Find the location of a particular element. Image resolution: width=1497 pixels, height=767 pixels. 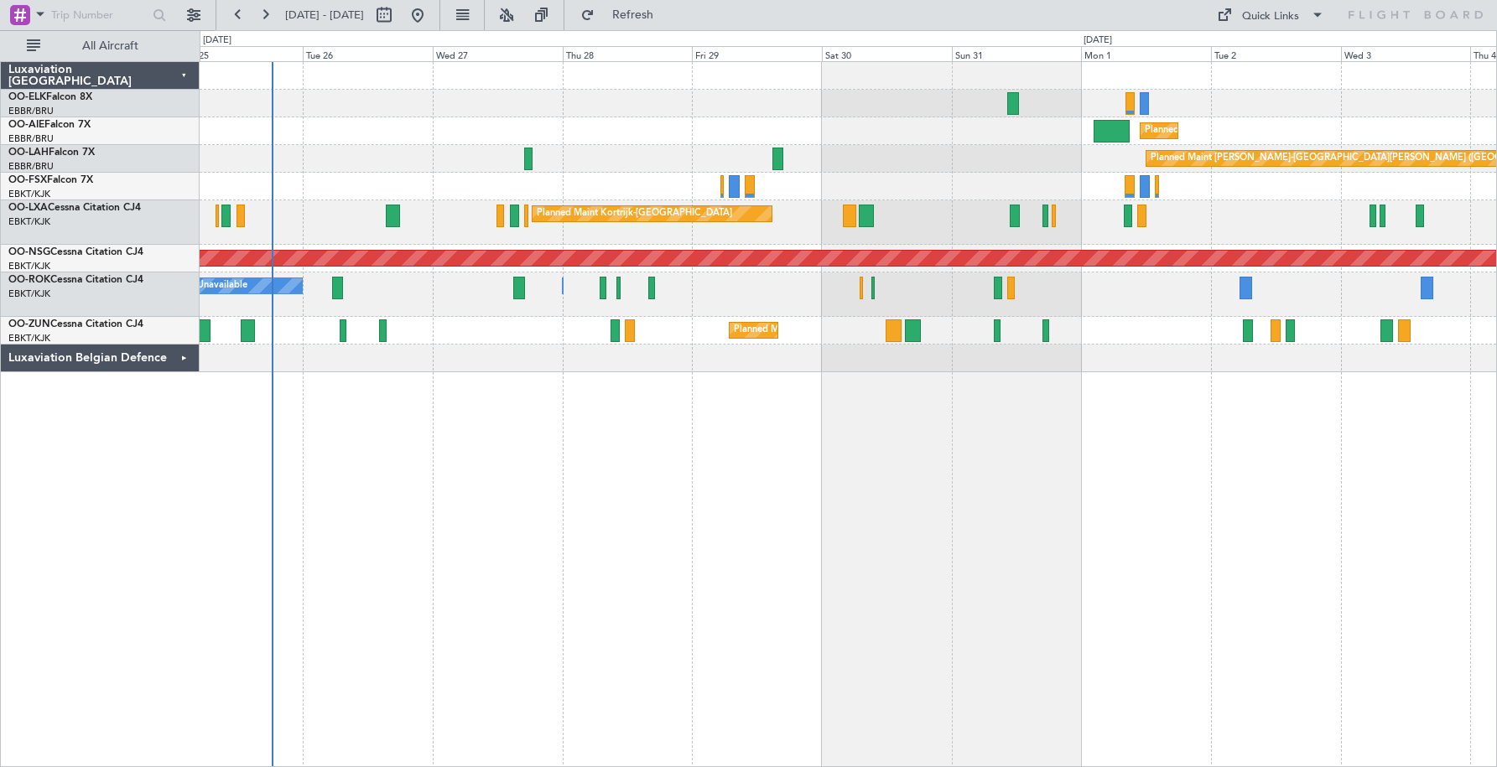

a: OO-LAHFalcon 7X is located at coordinates (51, 153).